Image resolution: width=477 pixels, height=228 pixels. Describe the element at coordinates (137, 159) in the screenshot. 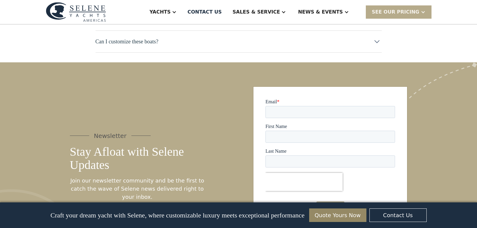

I see `h5: Stay Afloat with Selene Updates` at that location.